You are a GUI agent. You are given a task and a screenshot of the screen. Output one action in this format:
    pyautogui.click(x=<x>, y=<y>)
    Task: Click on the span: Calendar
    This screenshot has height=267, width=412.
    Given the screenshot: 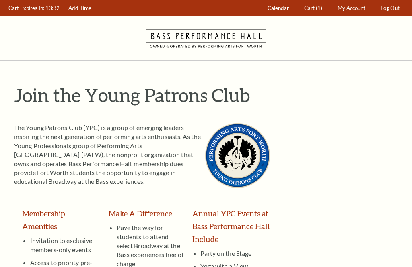 What is the action you would take?
    pyautogui.click(x=278, y=8)
    